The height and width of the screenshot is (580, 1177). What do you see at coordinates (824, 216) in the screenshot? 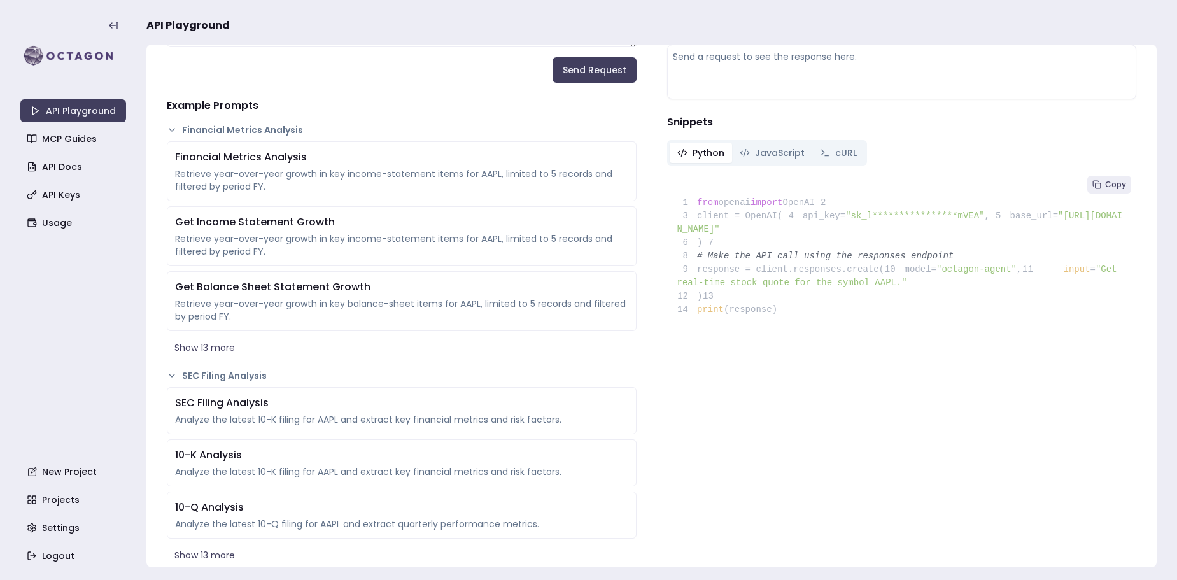
I see `span: api_key=` at bounding box center [824, 216].